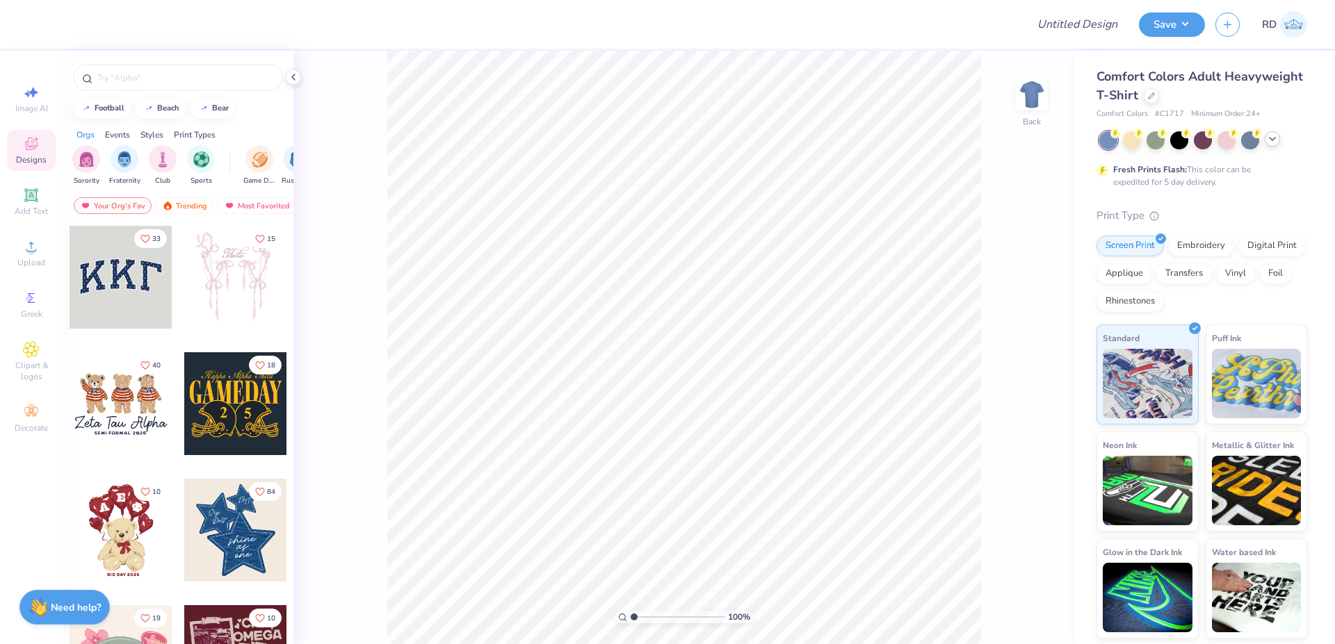  I want to click on span: 100 %, so click(739, 617).